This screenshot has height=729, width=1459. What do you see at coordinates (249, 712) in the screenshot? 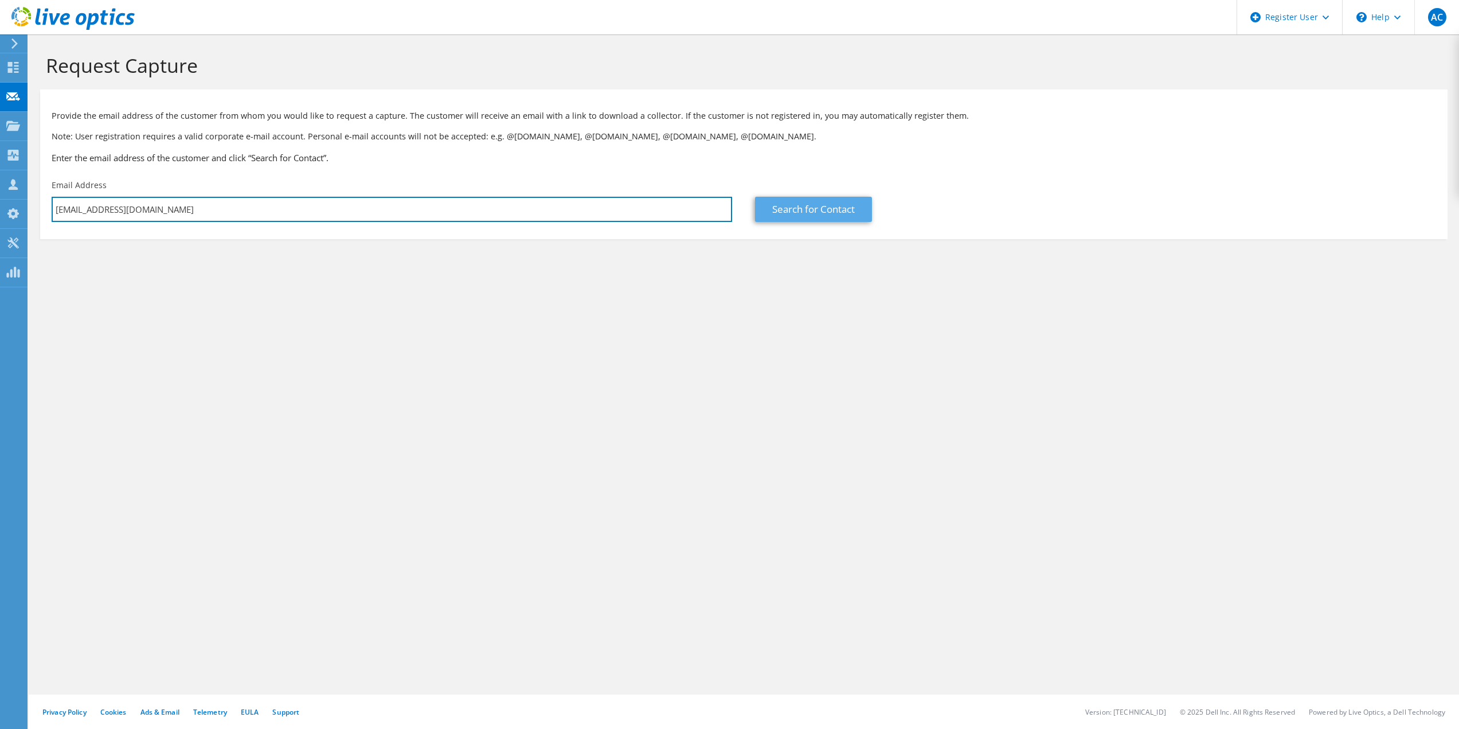
I see `a: EULA` at bounding box center [249, 712].